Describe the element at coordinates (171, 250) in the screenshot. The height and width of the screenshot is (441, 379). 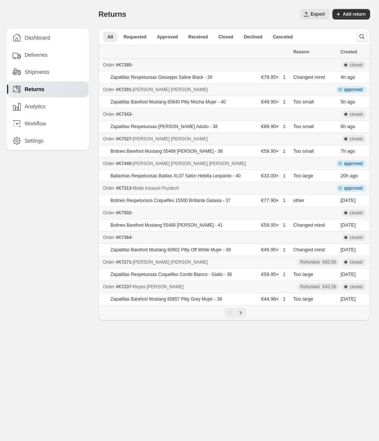
I see `p: Zapatillas Barefoot Mustang 60902 Plity Off White Mujer - 38` at that location.